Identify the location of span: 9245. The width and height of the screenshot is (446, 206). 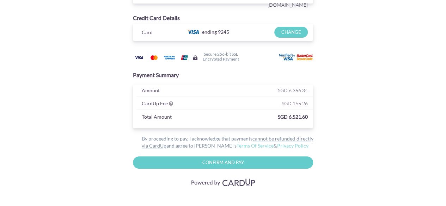
(223, 32).